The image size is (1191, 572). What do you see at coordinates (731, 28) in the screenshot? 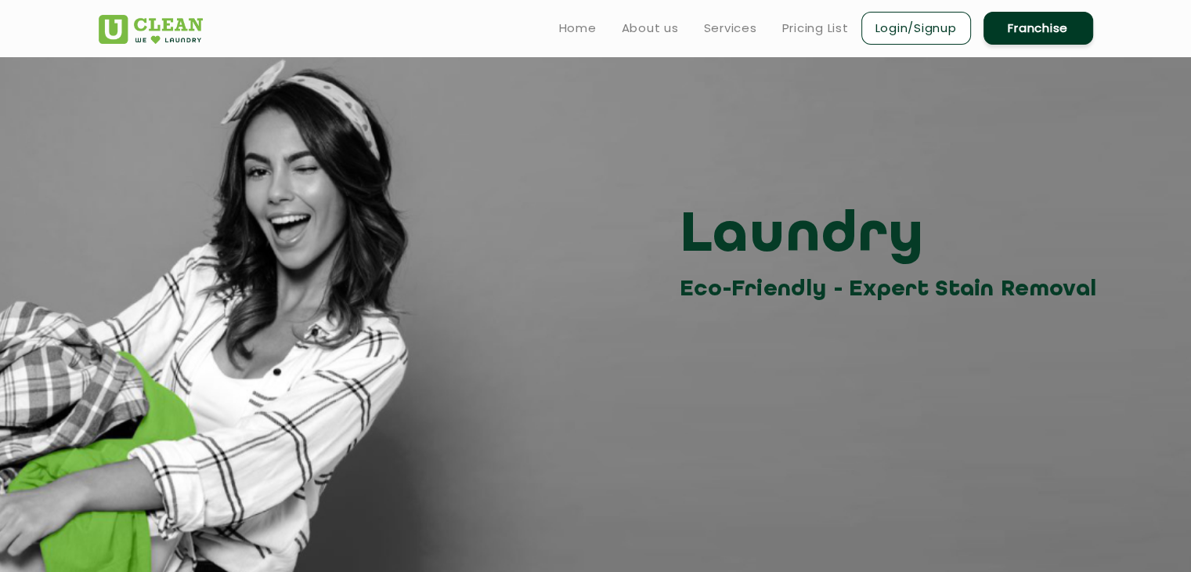
I see `a: Services` at bounding box center [731, 28].